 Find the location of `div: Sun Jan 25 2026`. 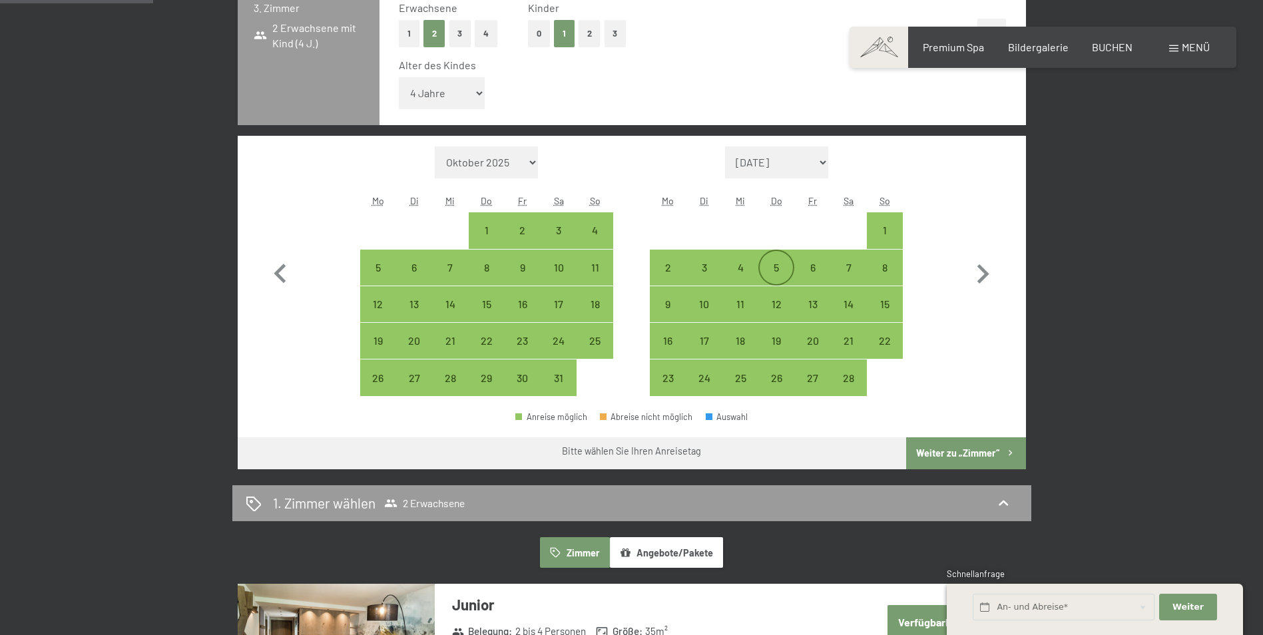

div: Sun Jan 25 2026 is located at coordinates (594, 341).